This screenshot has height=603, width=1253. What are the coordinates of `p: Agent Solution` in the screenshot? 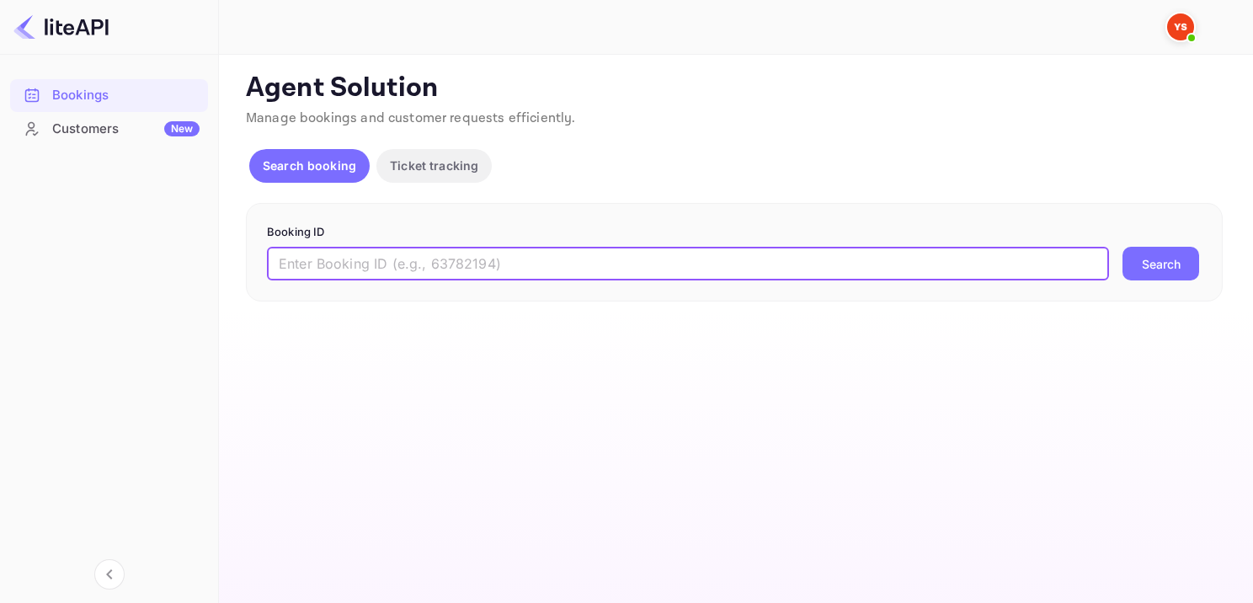 It's located at (734, 88).